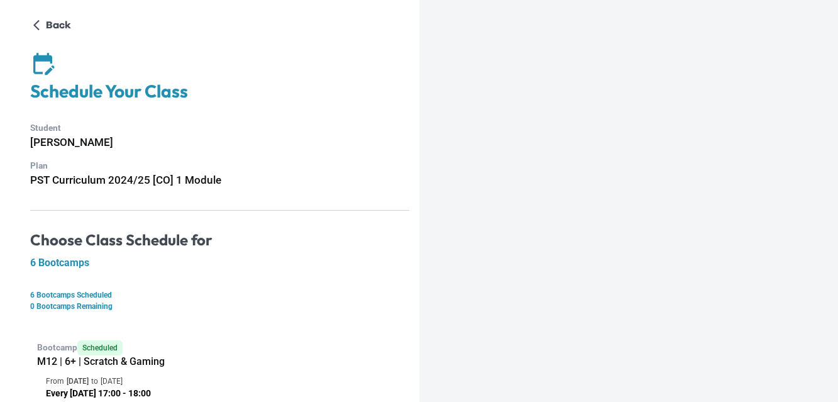 Image resolution: width=838 pixels, height=402 pixels. Describe the element at coordinates (219, 91) in the screenshot. I see `h4: Schedule Your Class` at that location.